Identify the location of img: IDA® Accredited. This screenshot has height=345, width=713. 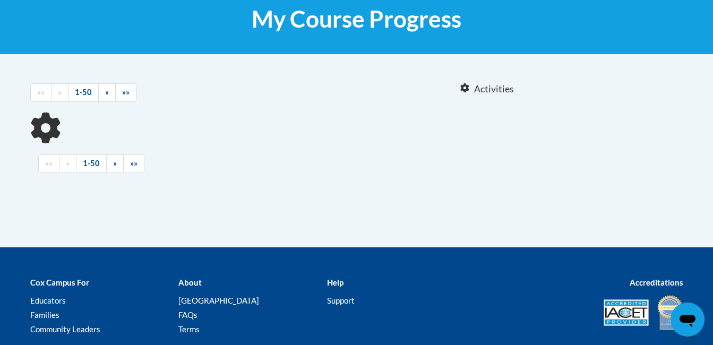
(670, 313).